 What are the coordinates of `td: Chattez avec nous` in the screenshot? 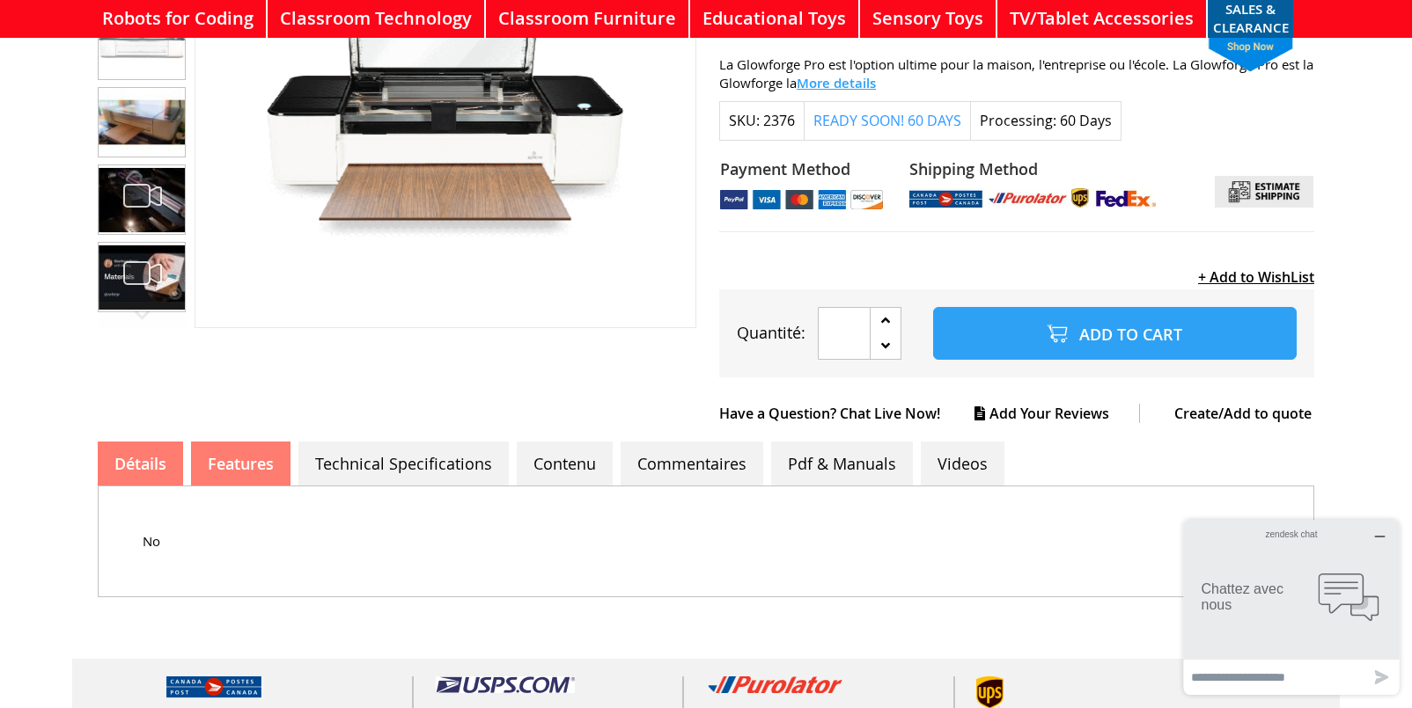 It's located at (70, 84).